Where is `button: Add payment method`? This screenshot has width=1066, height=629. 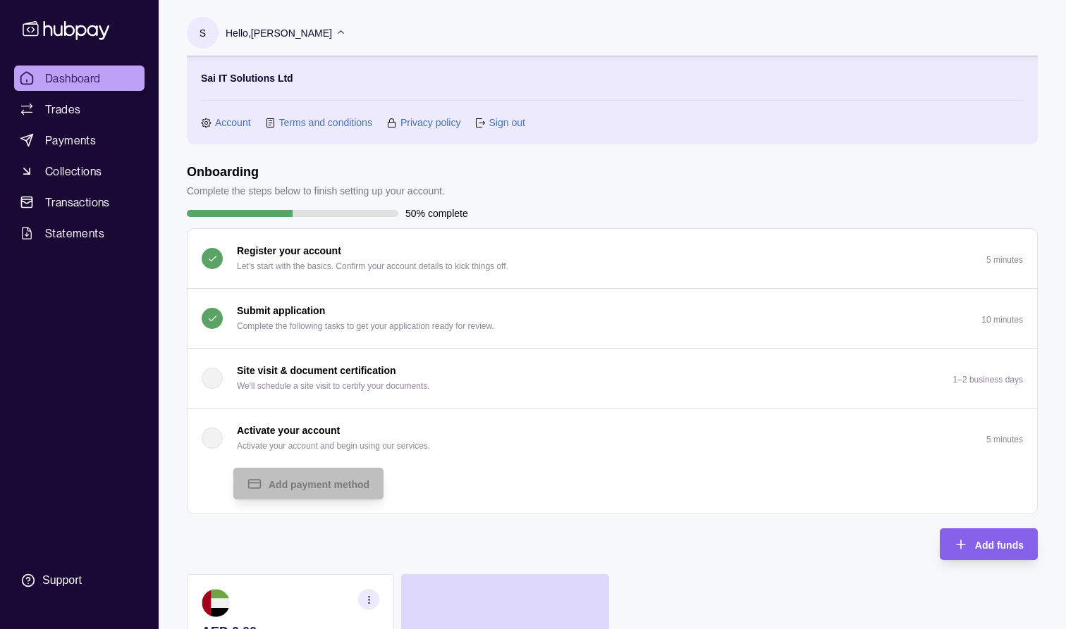 button: Add payment method is located at coordinates (308, 483).